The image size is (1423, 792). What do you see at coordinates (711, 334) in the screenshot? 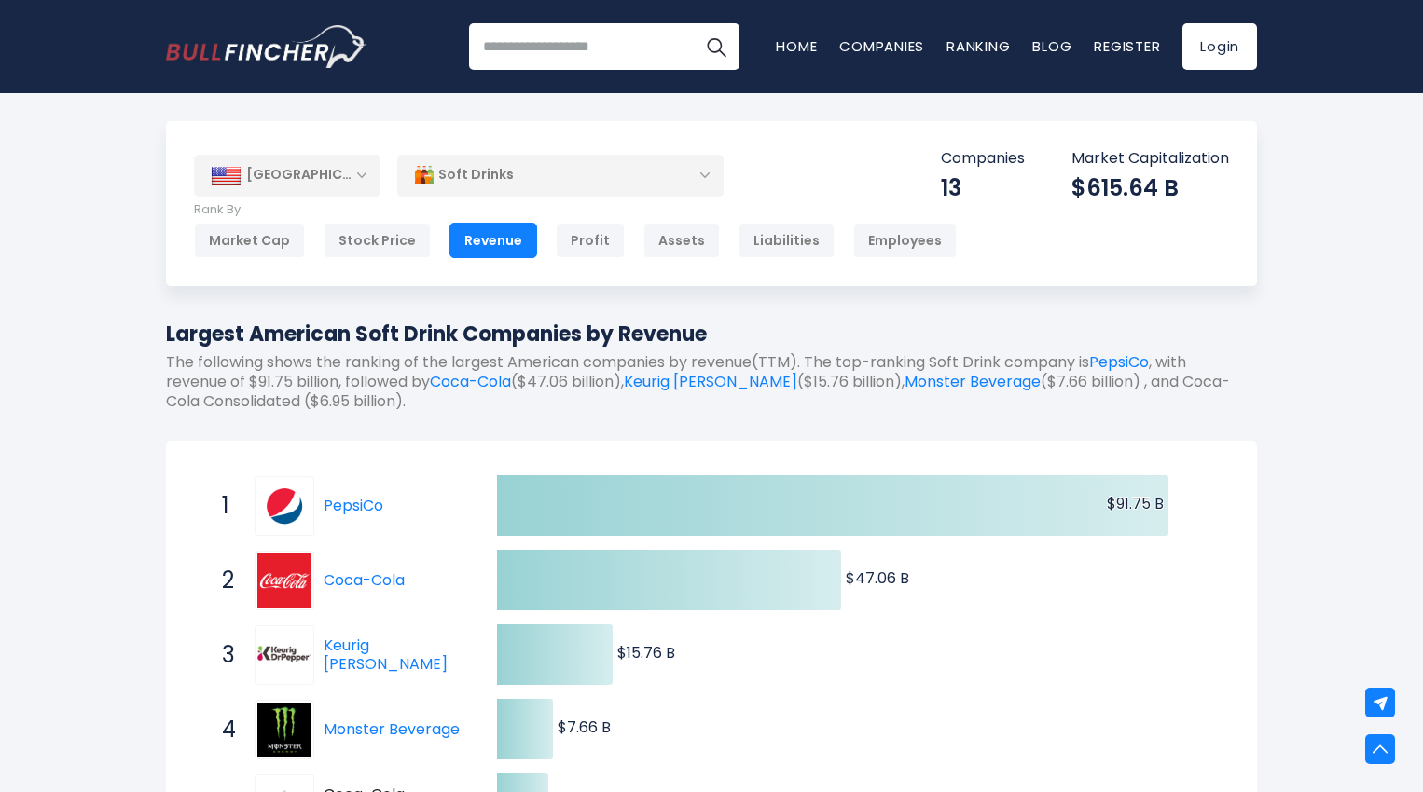
I see `h1: Largest American Soft Drink Companies by Revenue` at bounding box center [711, 334].